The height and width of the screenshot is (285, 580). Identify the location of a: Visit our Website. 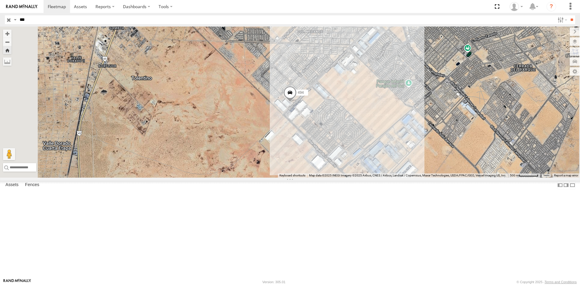
(17, 282).